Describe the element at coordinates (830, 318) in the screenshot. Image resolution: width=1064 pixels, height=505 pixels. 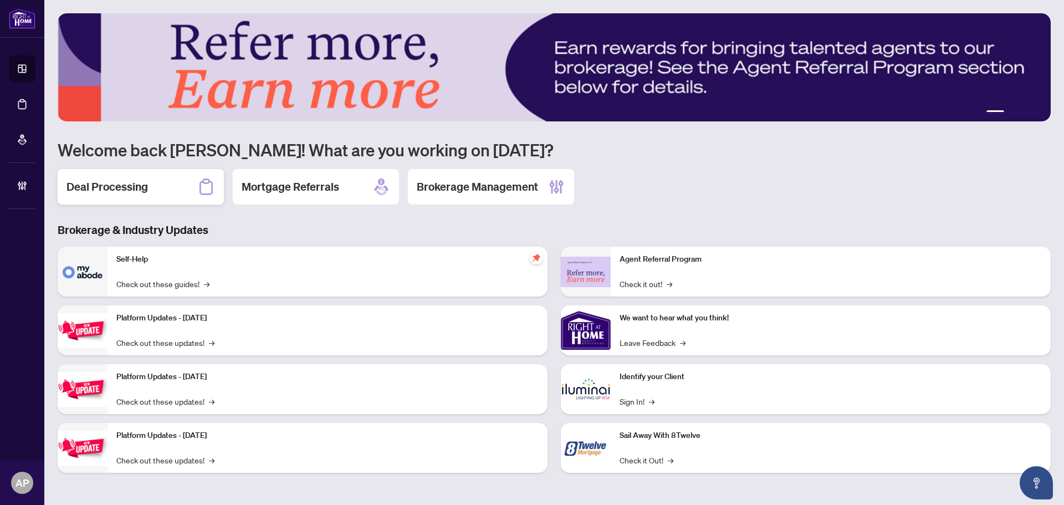
I see `p: We want to hear what you think!` at that location.